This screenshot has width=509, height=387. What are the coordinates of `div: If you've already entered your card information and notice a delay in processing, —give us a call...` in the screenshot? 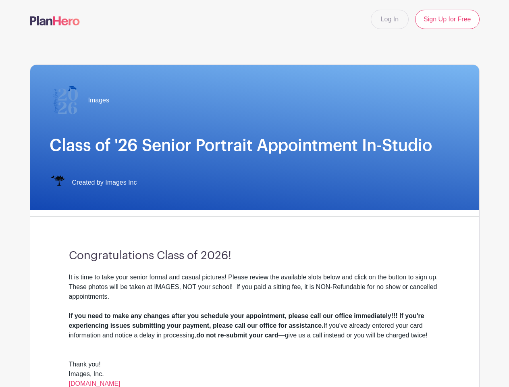 It's located at (255, 326).